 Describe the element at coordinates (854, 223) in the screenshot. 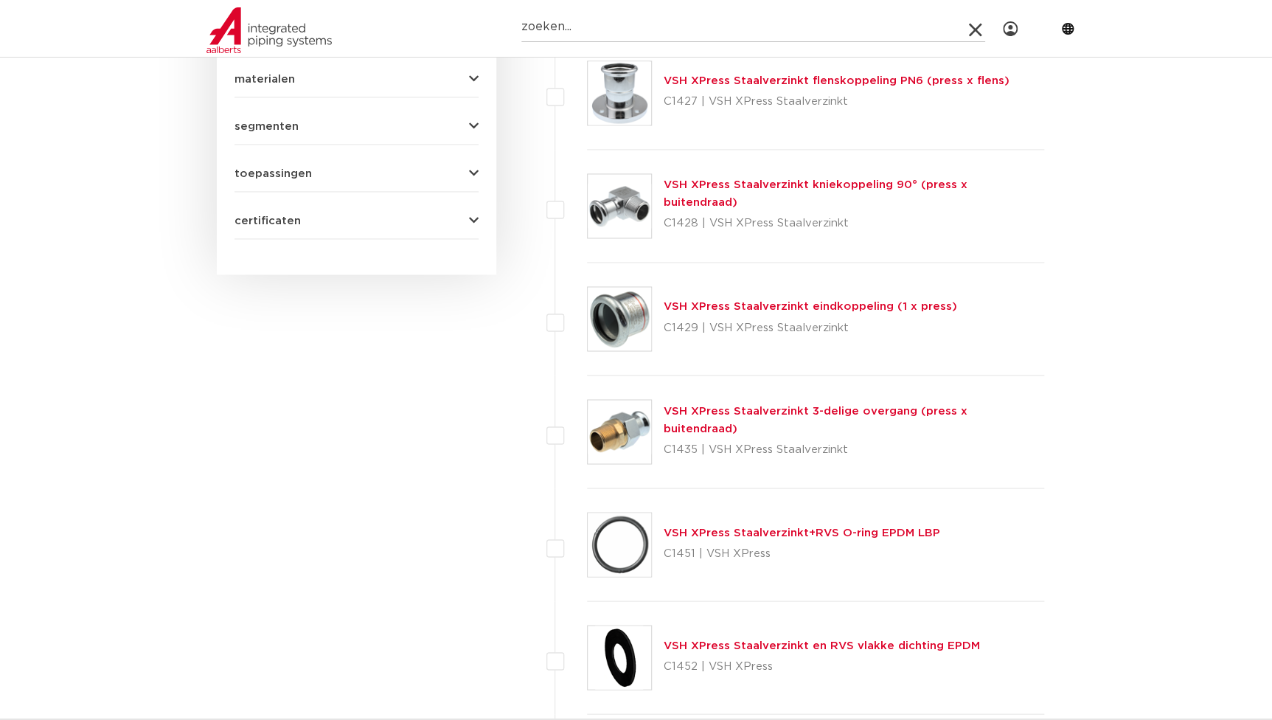

I see `p: C1428 | VSH XPress Staalverzinkt` at that location.